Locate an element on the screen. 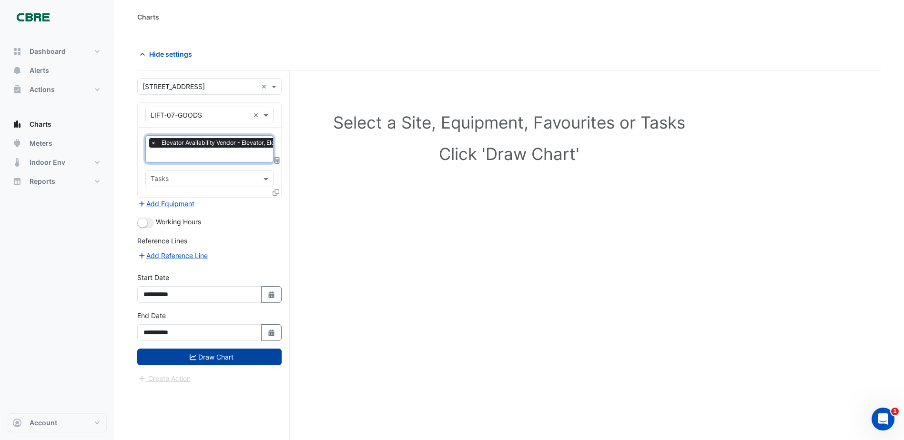 This screenshot has width=904, height=440. app-icon: Charts is located at coordinates (17, 124).